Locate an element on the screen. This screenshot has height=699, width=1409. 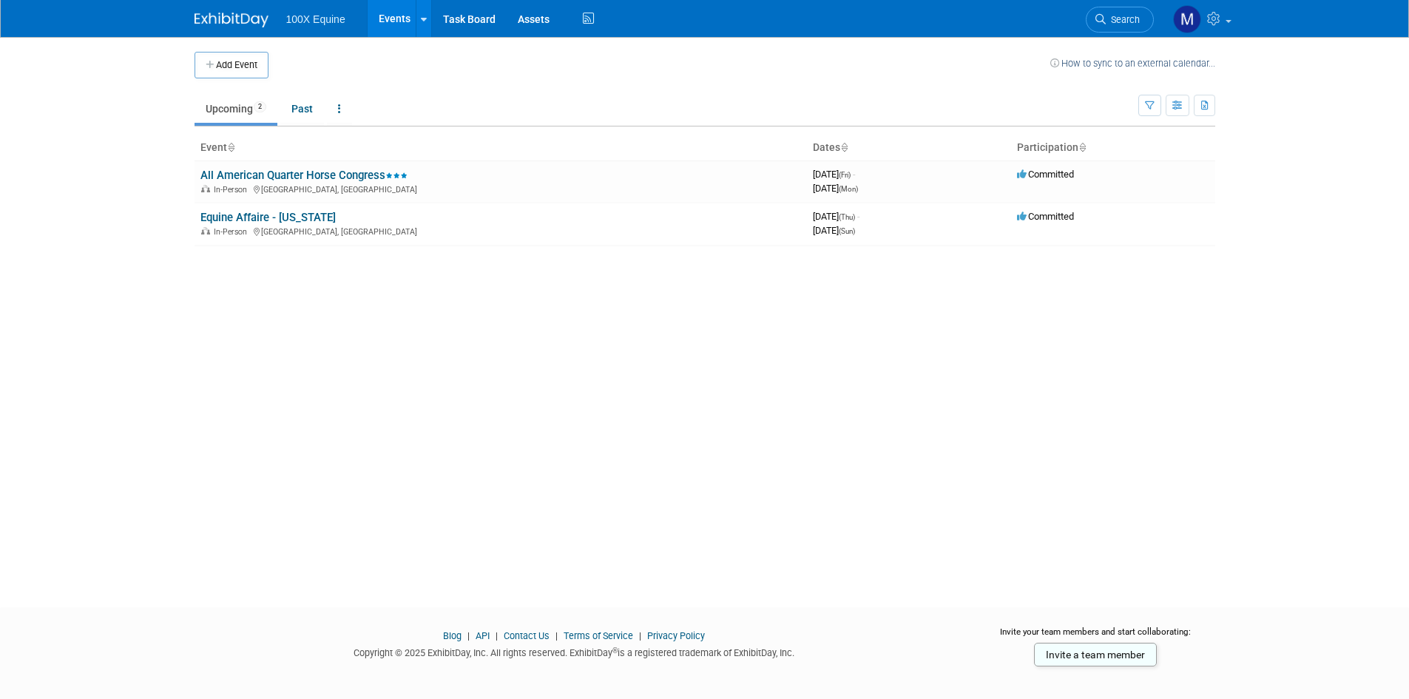
a: Blog is located at coordinates (452, 635).